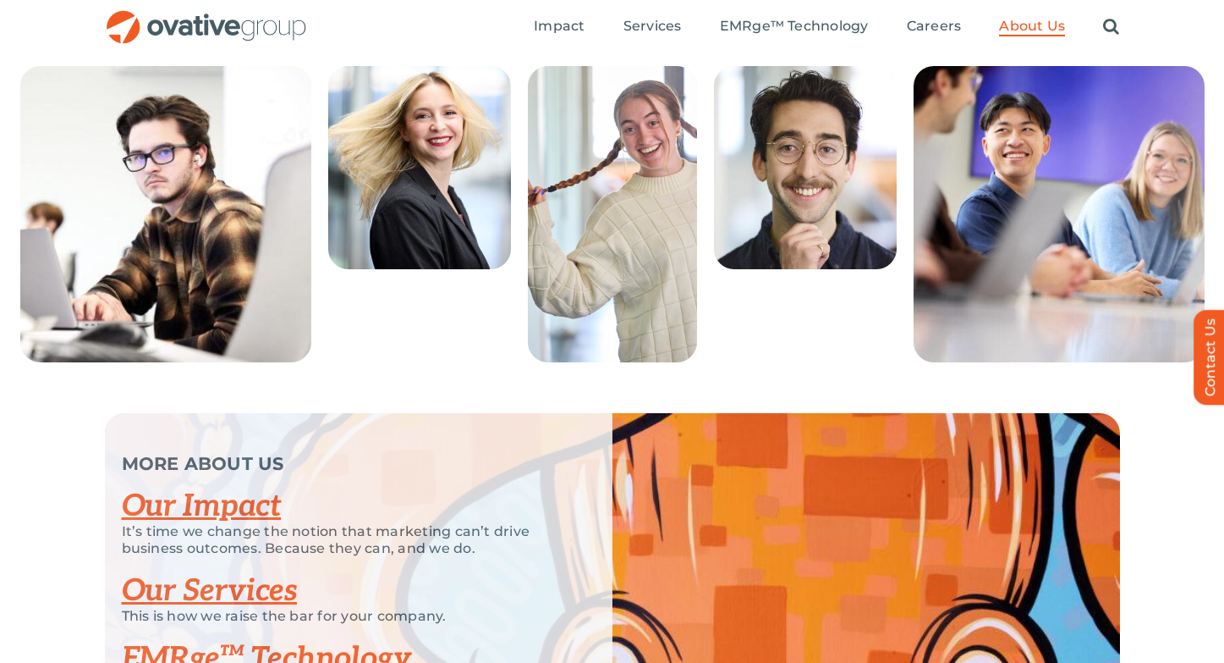 Image resolution: width=1224 pixels, height=663 pixels. Describe the element at coordinates (1059, 214) in the screenshot. I see `img: About Us – Bottom Collage 1` at that location.